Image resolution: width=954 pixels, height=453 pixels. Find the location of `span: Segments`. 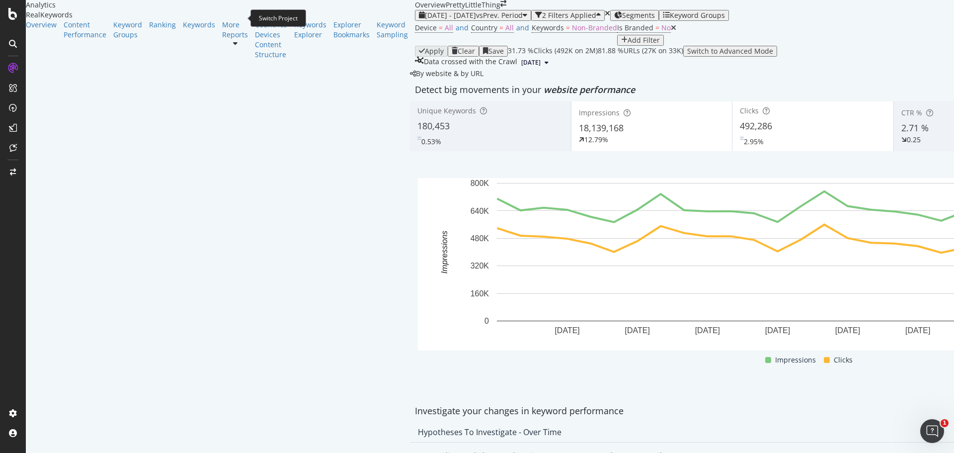

span: Segments is located at coordinates (639, 15).